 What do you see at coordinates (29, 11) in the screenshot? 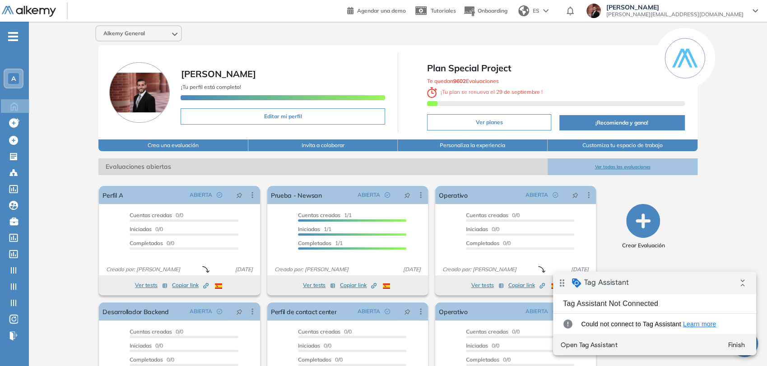
I see `img: Logo` at bounding box center [29, 11].